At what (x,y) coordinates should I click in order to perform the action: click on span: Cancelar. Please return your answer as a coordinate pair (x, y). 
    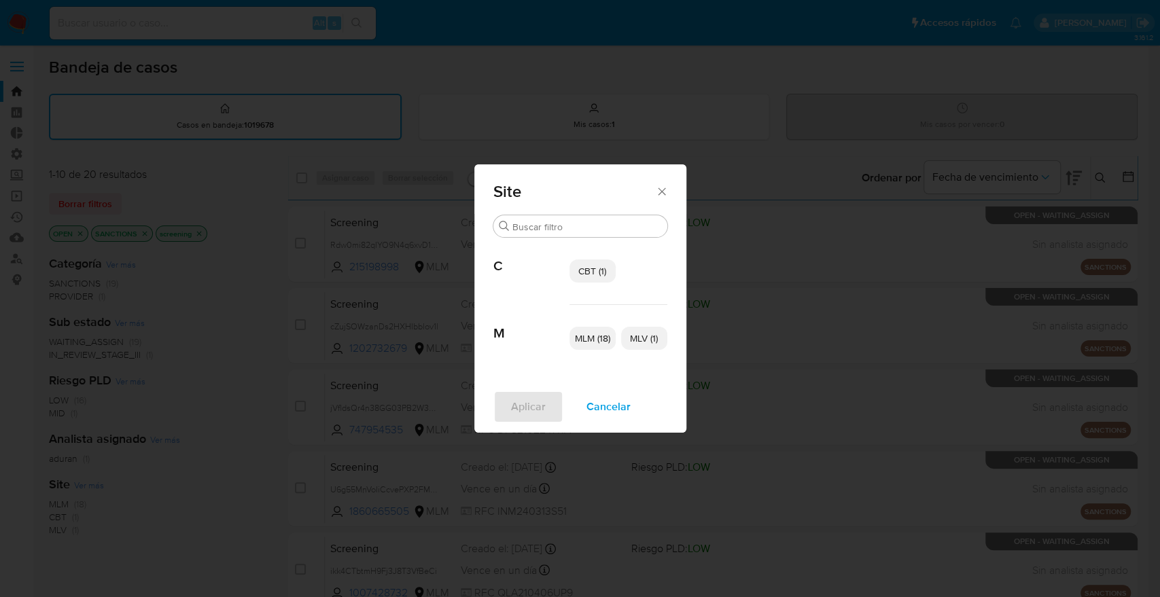
    Looking at the image, I should click on (608, 407).